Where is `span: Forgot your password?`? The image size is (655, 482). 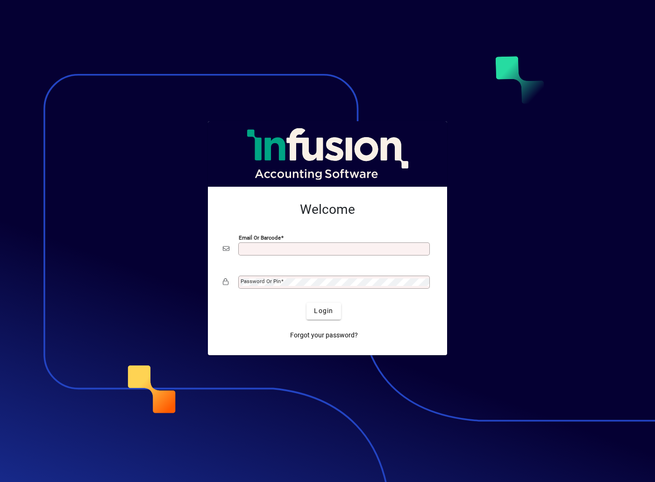 span: Forgot your password? is located at coordinates (324, 335).